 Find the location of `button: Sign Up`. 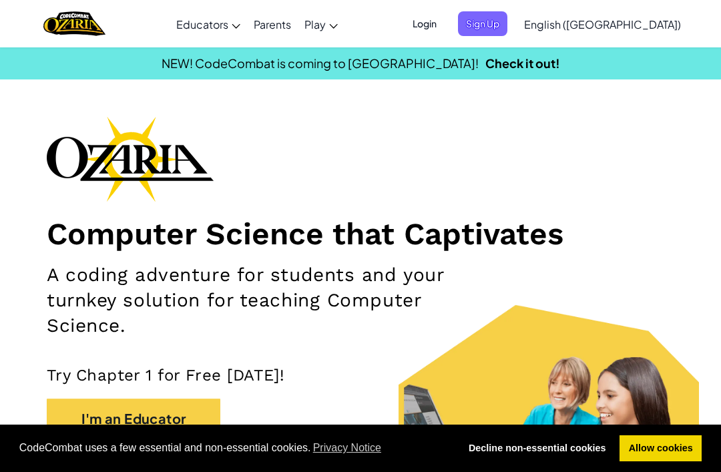

button: Sign Up is located at coordinates (483, 23).